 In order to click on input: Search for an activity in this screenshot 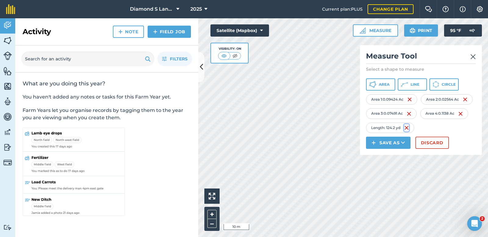, I will do `click(88, 59)`.